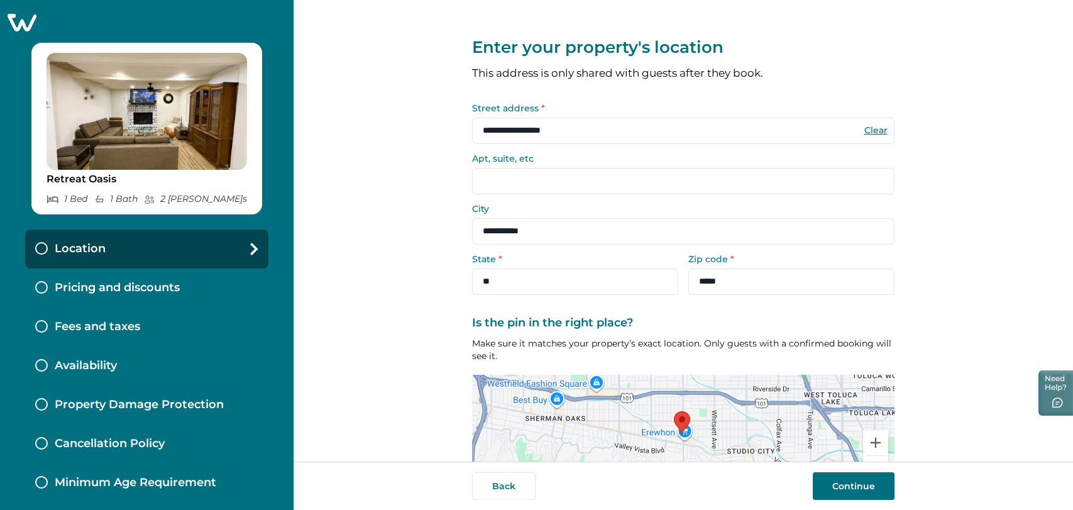  I want to click on p: 1 Bath, so click(116, 199).